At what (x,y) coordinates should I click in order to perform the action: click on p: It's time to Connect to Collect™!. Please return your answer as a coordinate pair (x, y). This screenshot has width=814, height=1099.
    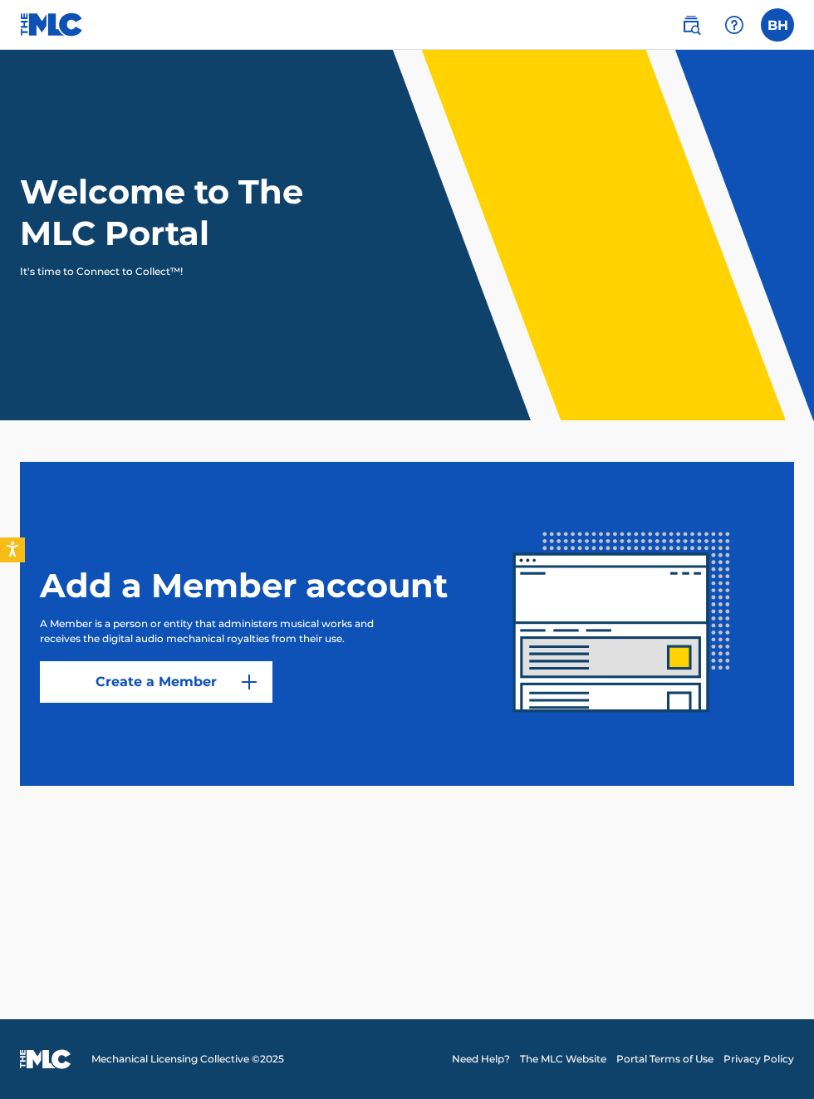
    Looking at the image, I should click on (164, 272).